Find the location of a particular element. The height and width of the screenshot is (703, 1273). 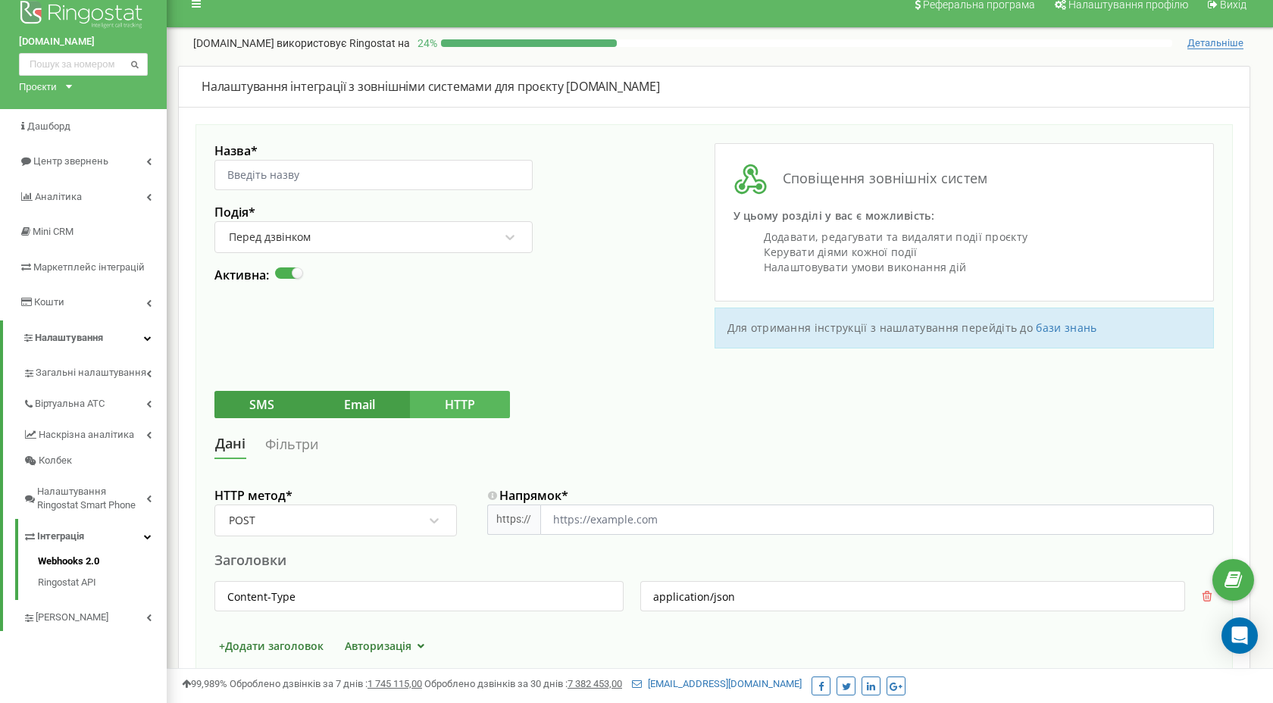

a: Налаштування is located at coordinates (85, 338).